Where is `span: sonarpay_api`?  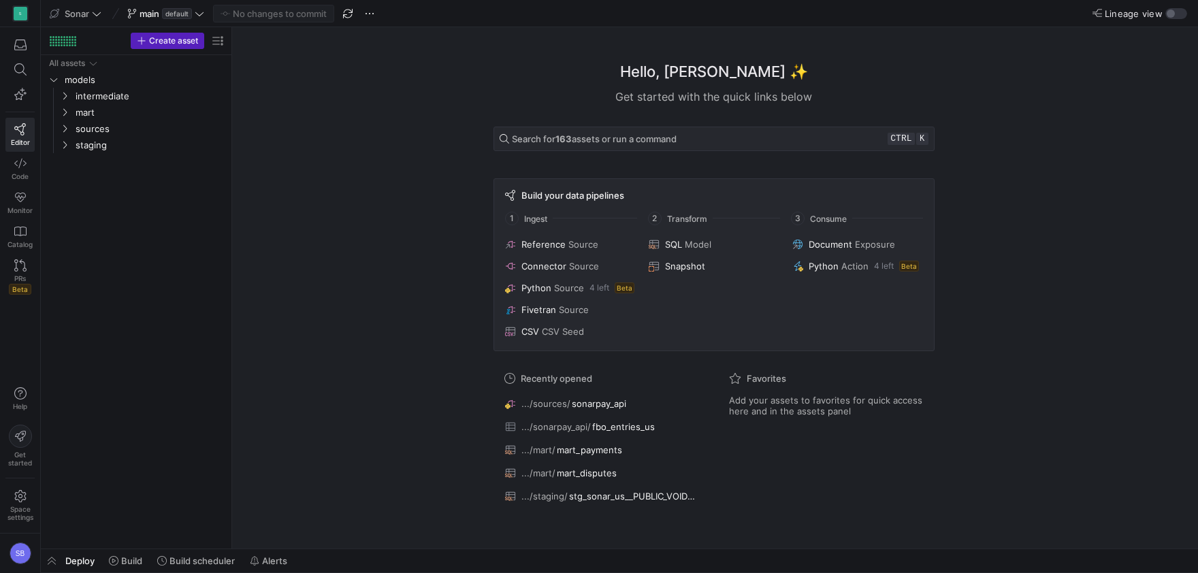 span: sonarpay_api is located at coordinates (599, 404).